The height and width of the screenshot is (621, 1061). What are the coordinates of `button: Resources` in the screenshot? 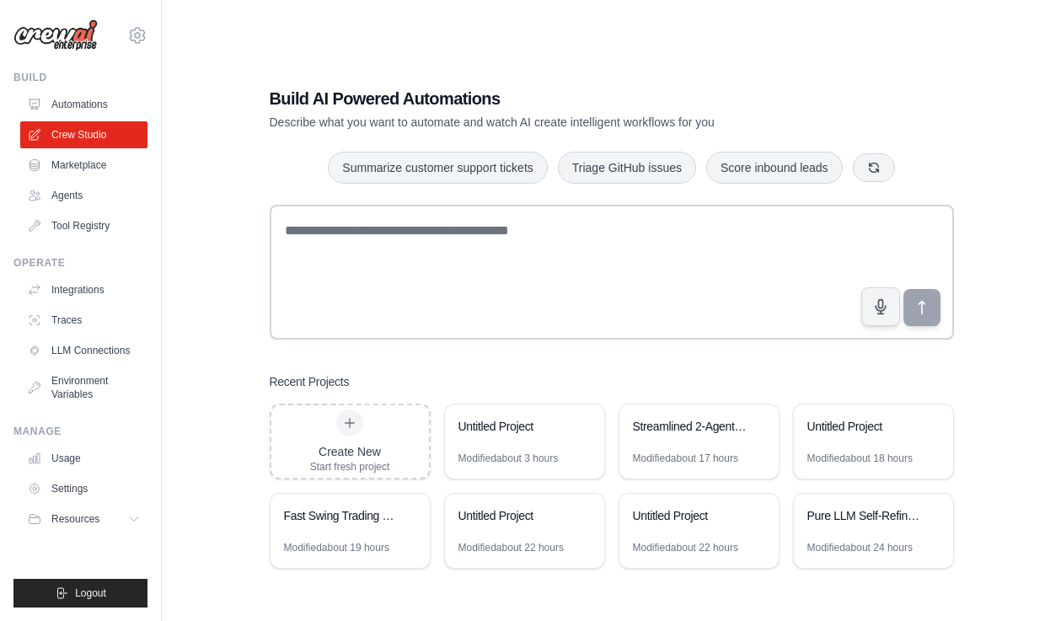 It's located at (83, 519).